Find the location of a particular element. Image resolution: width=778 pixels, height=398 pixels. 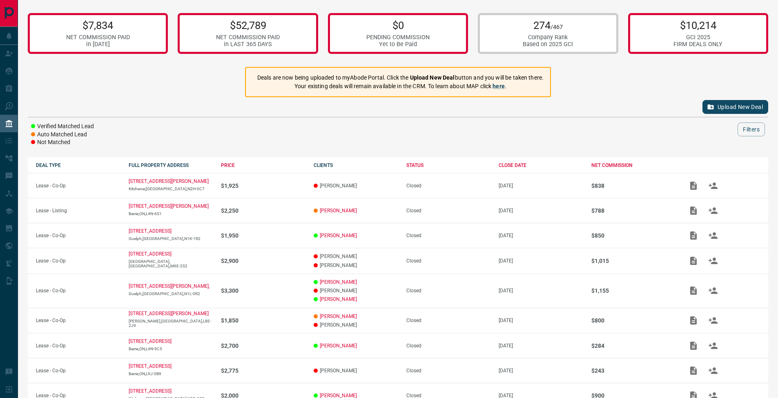

p: $1,015 is located at coordinates (633, 261).